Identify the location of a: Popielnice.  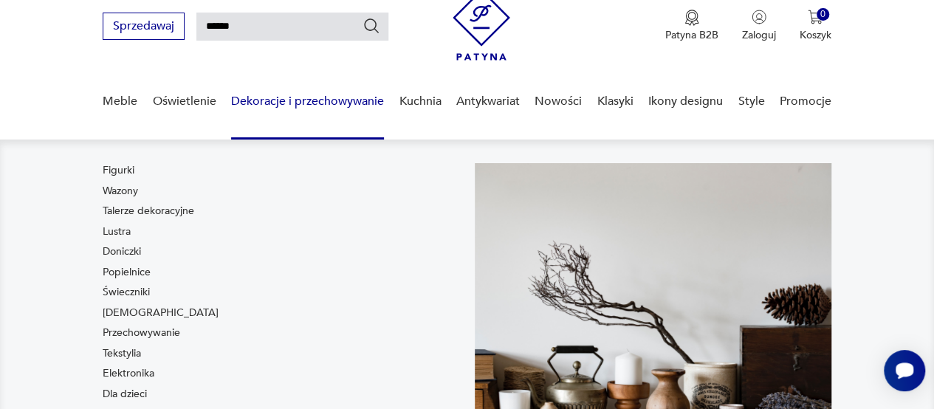
(126, 272).